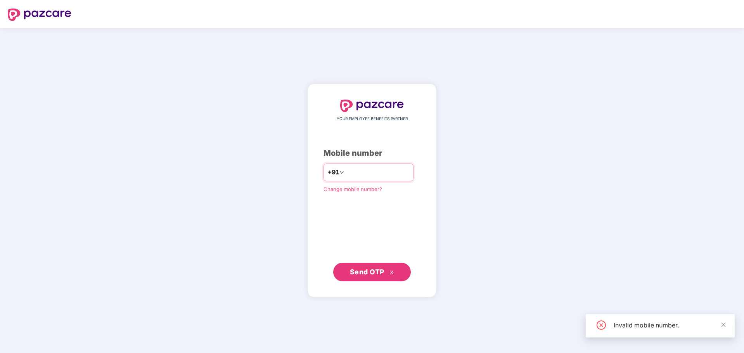  I want to click on span: close-circle, so click(601, 325).